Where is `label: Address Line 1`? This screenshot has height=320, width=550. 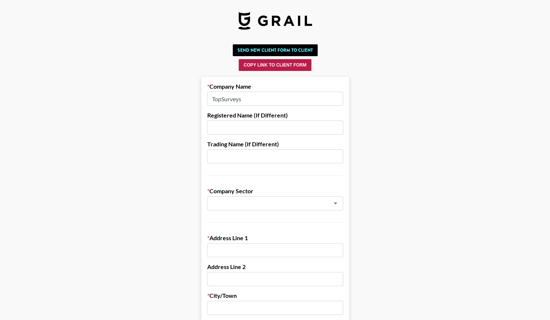 label: Address Line 1 is located at coordinates (275, 238).